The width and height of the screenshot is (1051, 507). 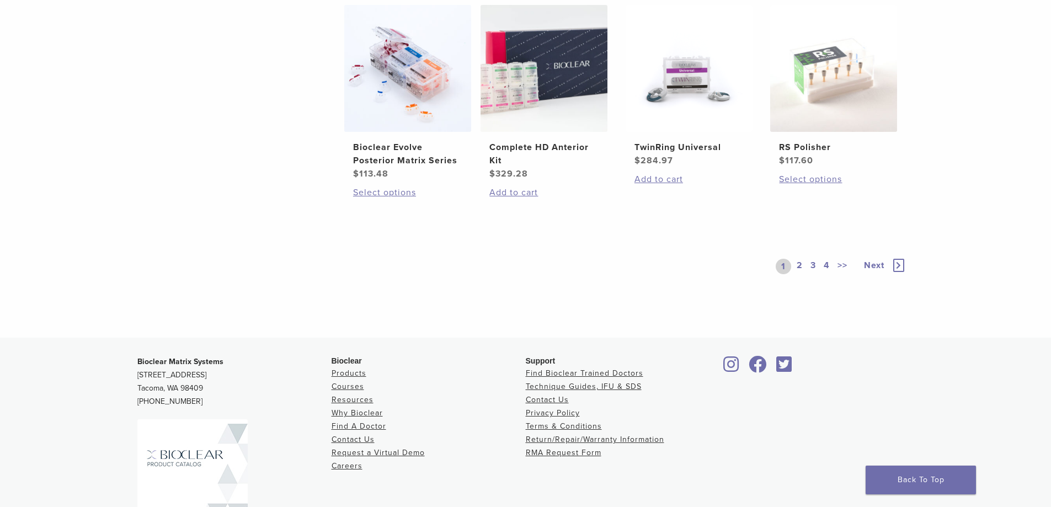 I want to click on img: RS Polisher, so click(x=834, y=68).